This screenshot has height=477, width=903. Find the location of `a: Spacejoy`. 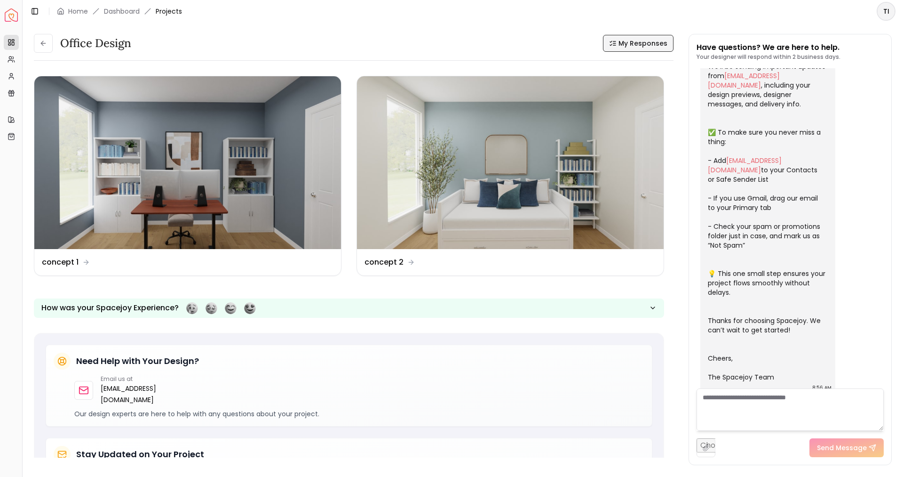

a: Spacejoy is located at coordinates (11, 15).